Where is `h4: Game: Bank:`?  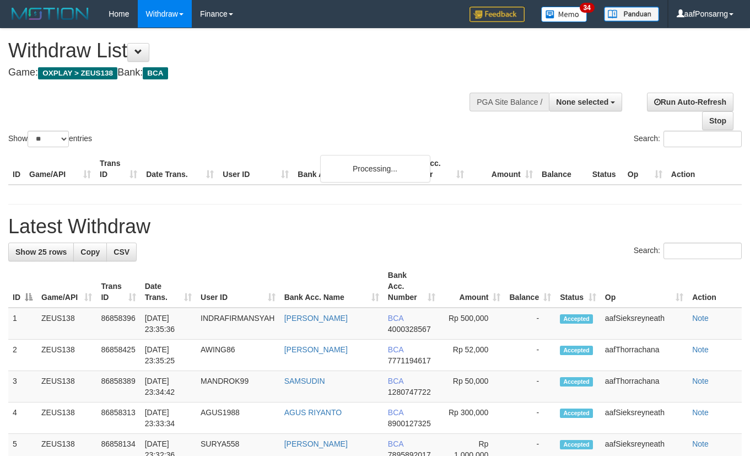 h4: Game: Bank: is located at coordinates (249, 73).